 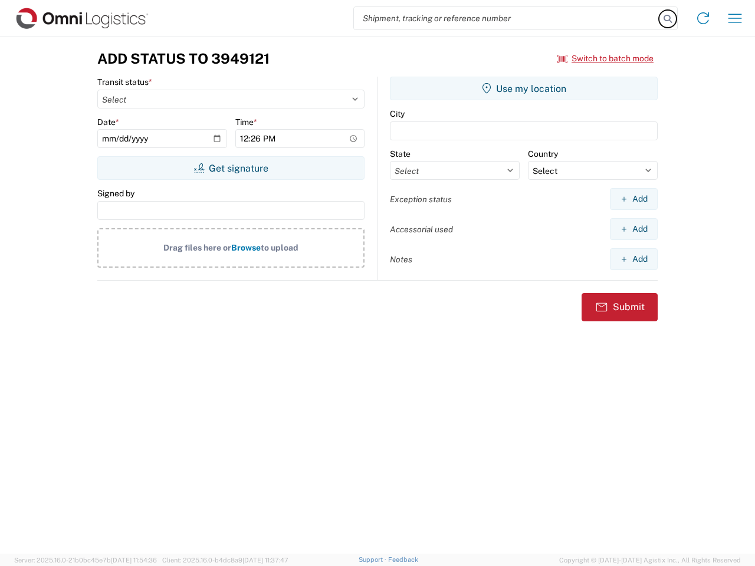 What do you see at coordinates (86, 560) in the screenshot?
I see `span: Server: 2025.16.0-21b0bc45e7b` at bounding box center [86, 560].